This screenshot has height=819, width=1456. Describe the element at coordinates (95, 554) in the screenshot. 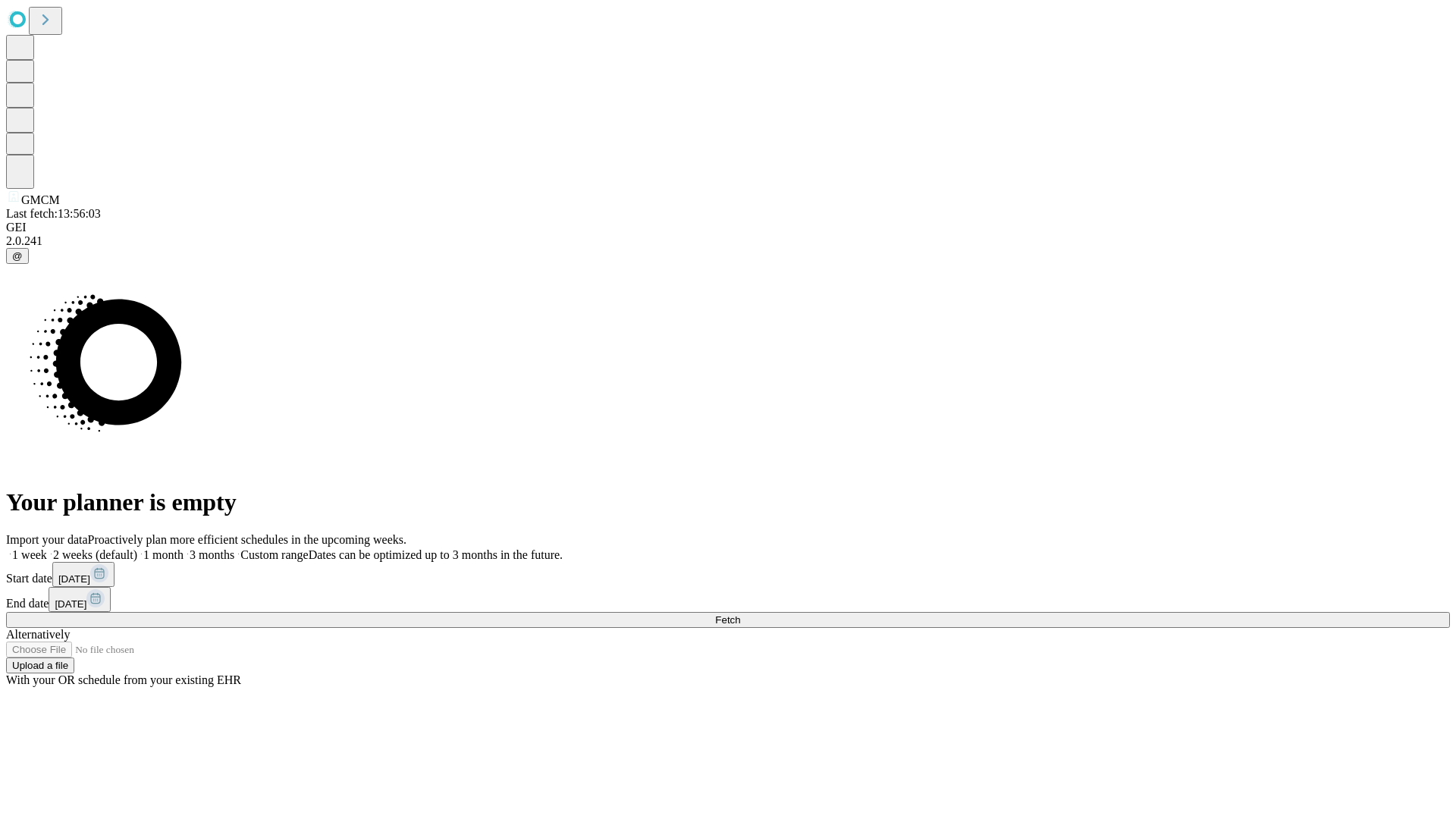

I see `span: 2 weeks (default)` at that location.